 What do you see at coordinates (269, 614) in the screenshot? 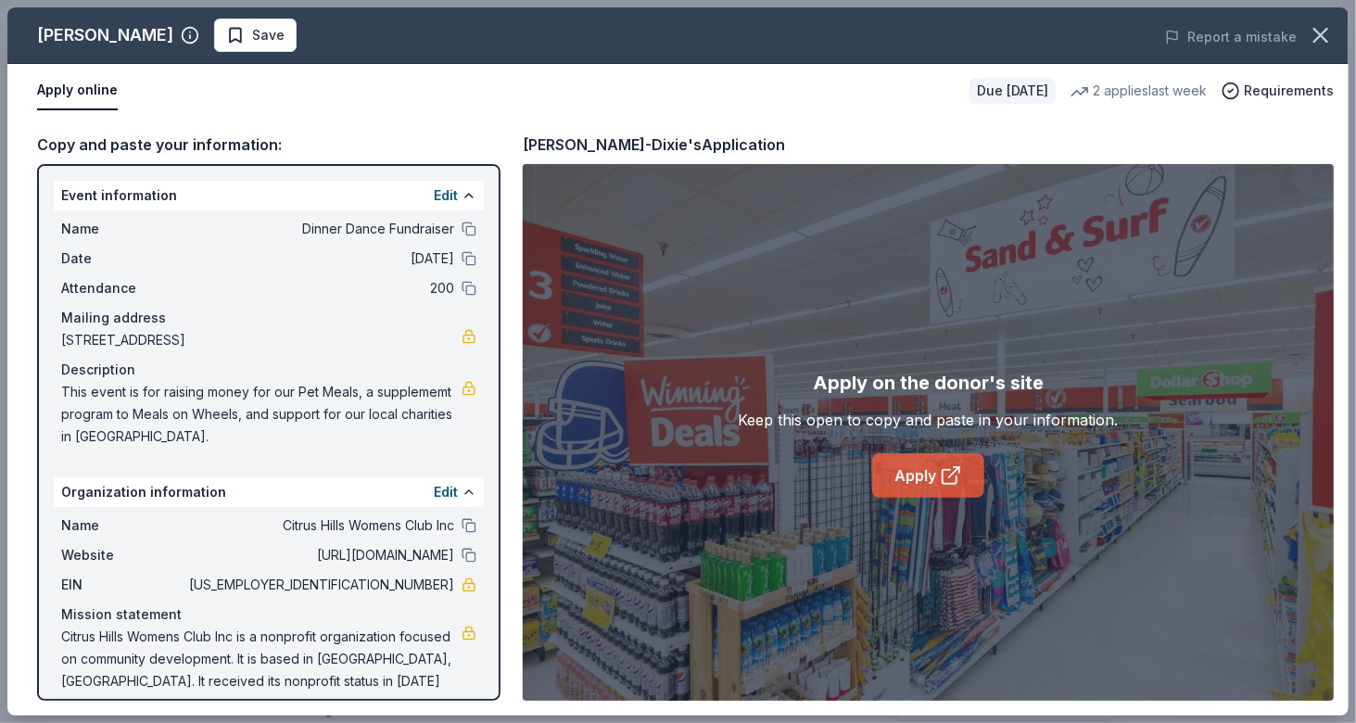
I see `div: Mission statement` at bounding box center [269, 614].